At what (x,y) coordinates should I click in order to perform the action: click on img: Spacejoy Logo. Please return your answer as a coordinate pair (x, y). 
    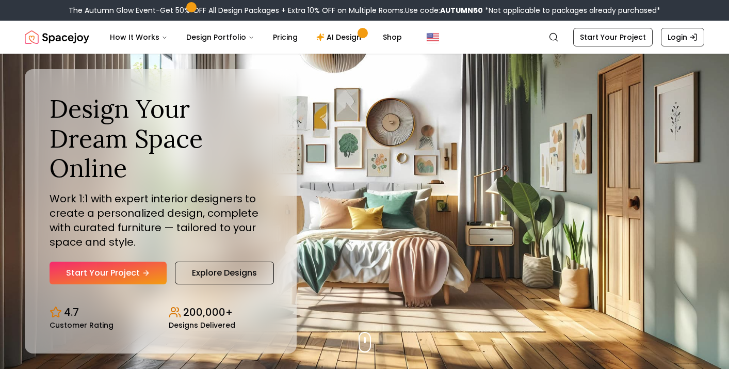
    Looking at the image, I should click on (57, 37).